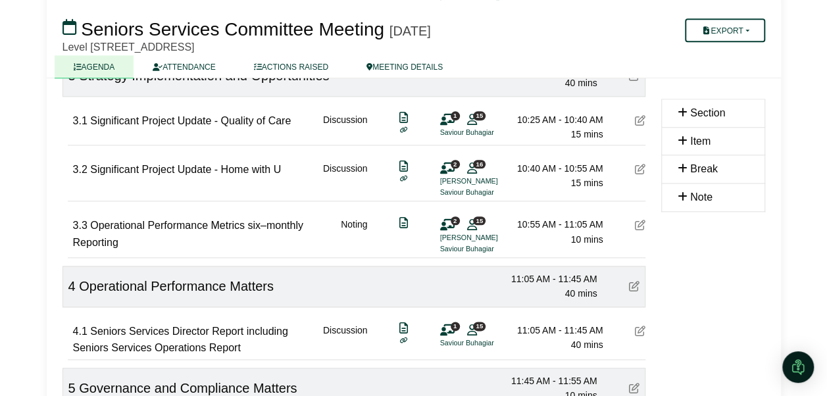 This screenshot has width=827, height=396. What do you see at coordinates (557, 168) in the screenshot?
I see `div: 10:40 AM - 10:55 AM` at bounding box center [557, 168].